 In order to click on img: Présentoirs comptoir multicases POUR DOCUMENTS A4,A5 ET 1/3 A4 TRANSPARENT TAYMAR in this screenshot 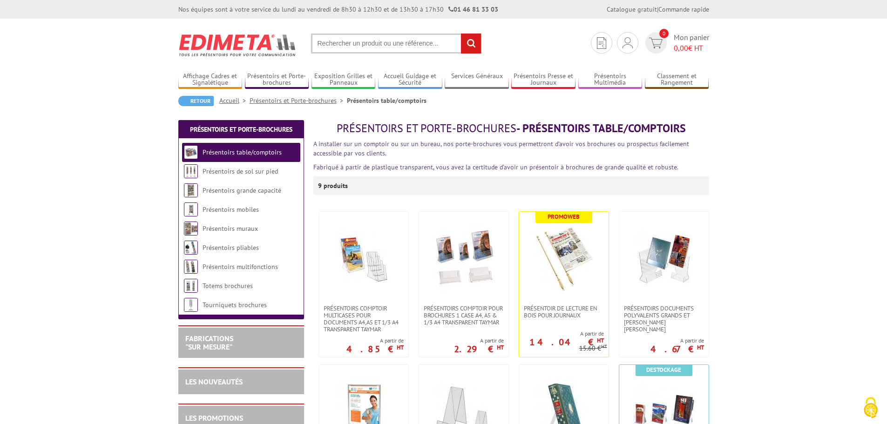, I will do `click(364, 258)`.